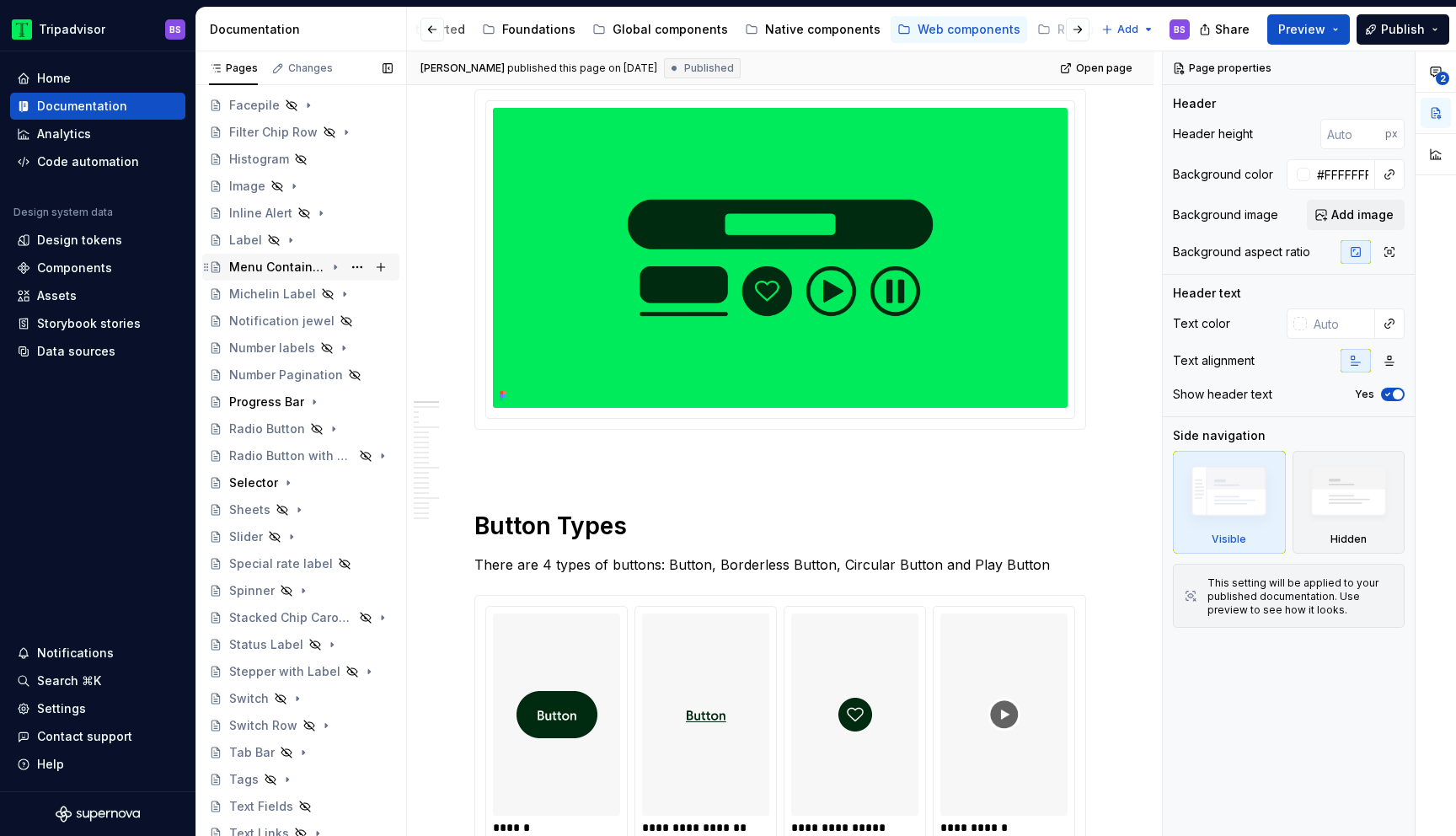 The height and width of the screenshot is (836, 1456). Describe the element at coordinates (1223, 175) in the screenshot. I see `div: Background color` at that location.